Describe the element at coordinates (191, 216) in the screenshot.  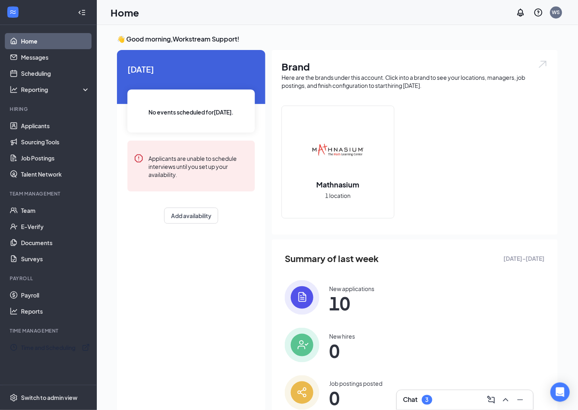
I see `button: Add availability` at that location.